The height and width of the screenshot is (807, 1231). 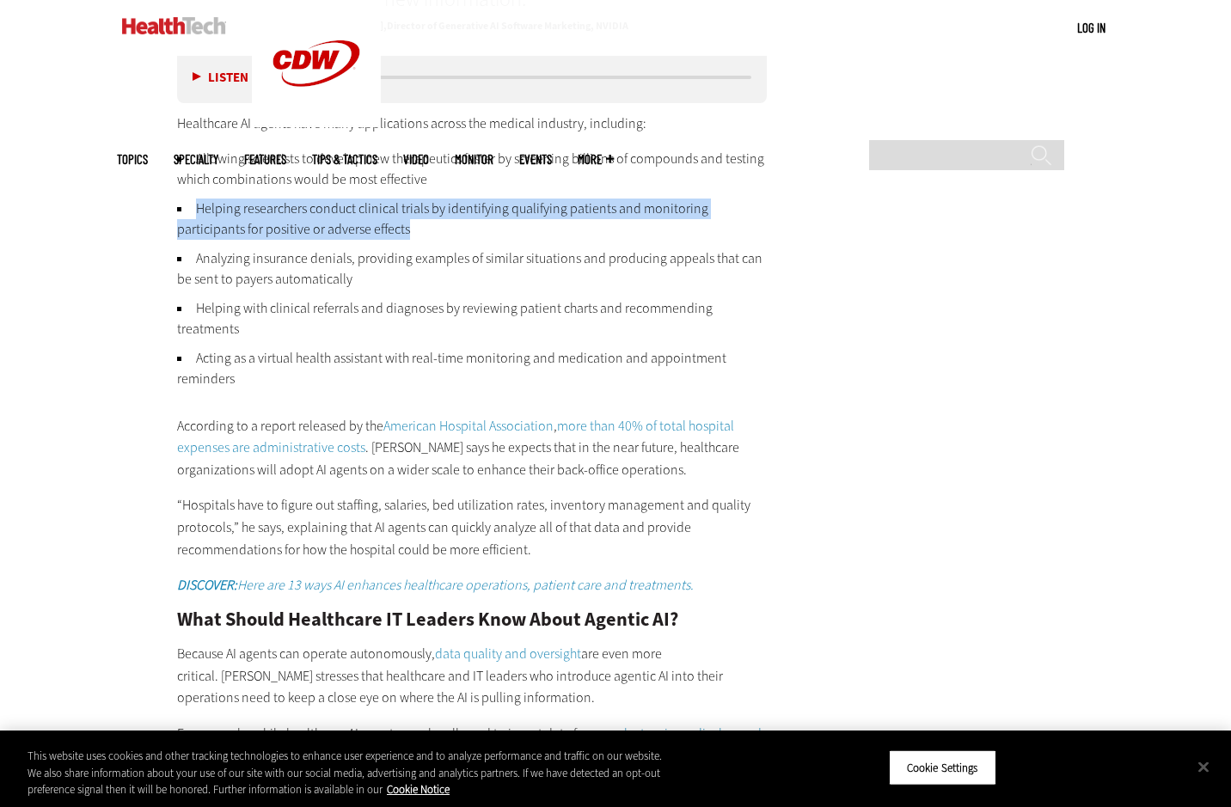 I want to click on button: Cookie Settings, so click(x=942, y=768).